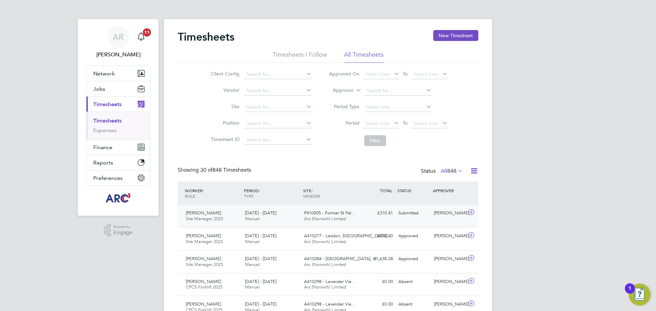 This screenshot has width=656, height=311. What do you see at coordinates (206, 37) in the screenshot?
I see `h2: Timesheets` at bounding box center [206, 37].